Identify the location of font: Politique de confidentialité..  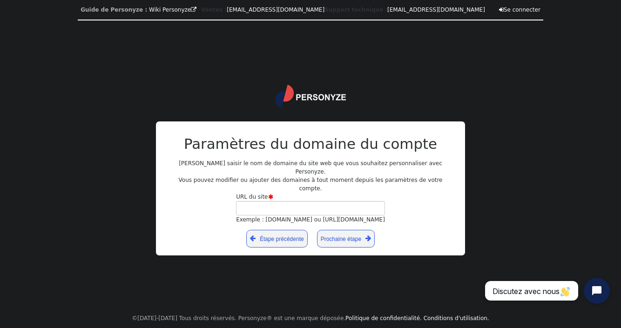
(384, 318).